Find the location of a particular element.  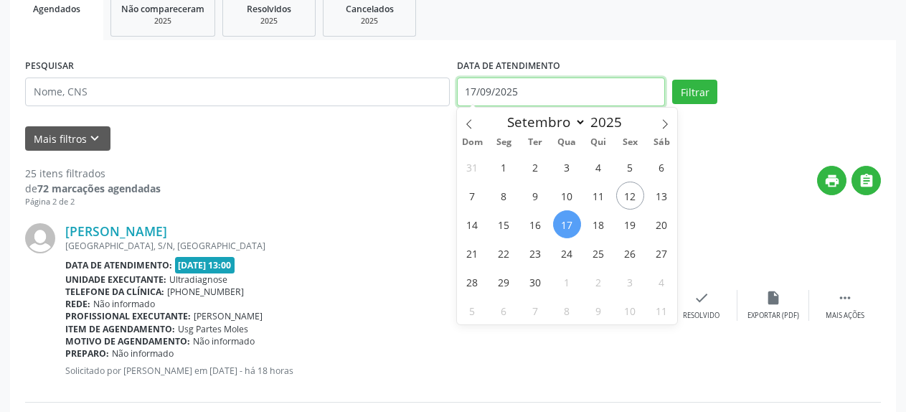

span: Setembro 11, 2025 is located at coordinates (598, 195).